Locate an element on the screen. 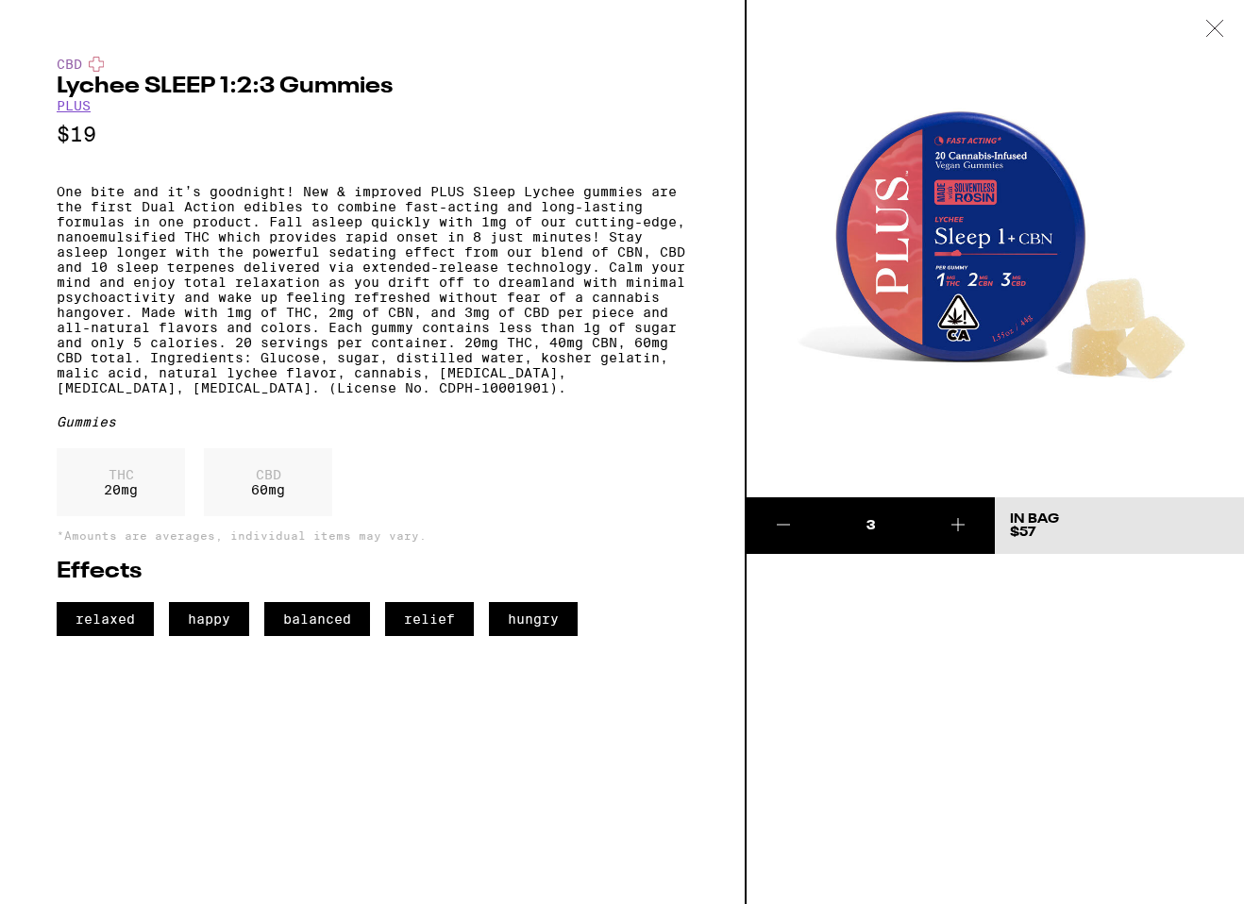 The width and height of the screenshot is (1244, 904). p: CBD is located at coordinates (268, 475).